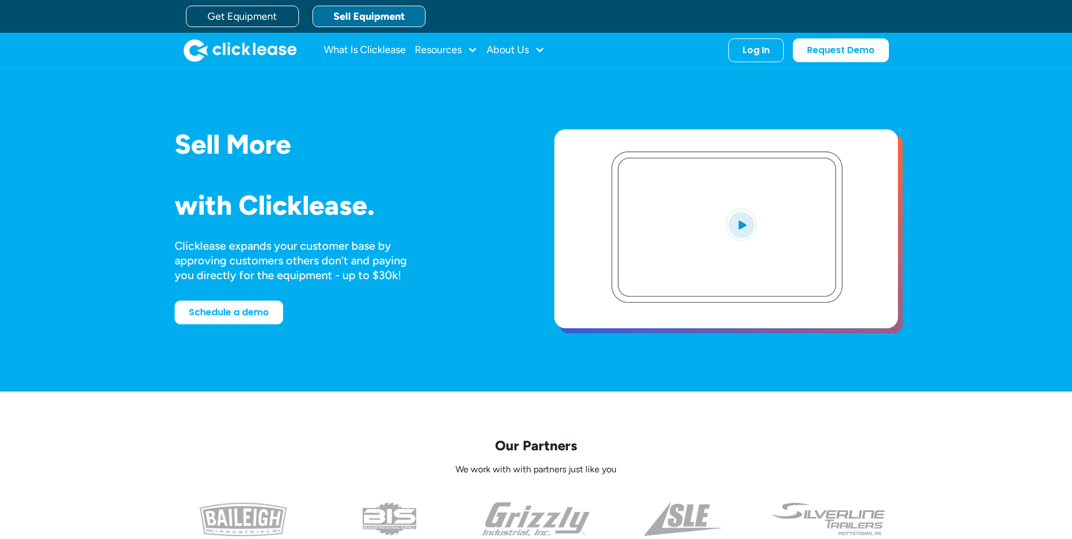  I want to click on a: open lightbox, so click(726, 229).